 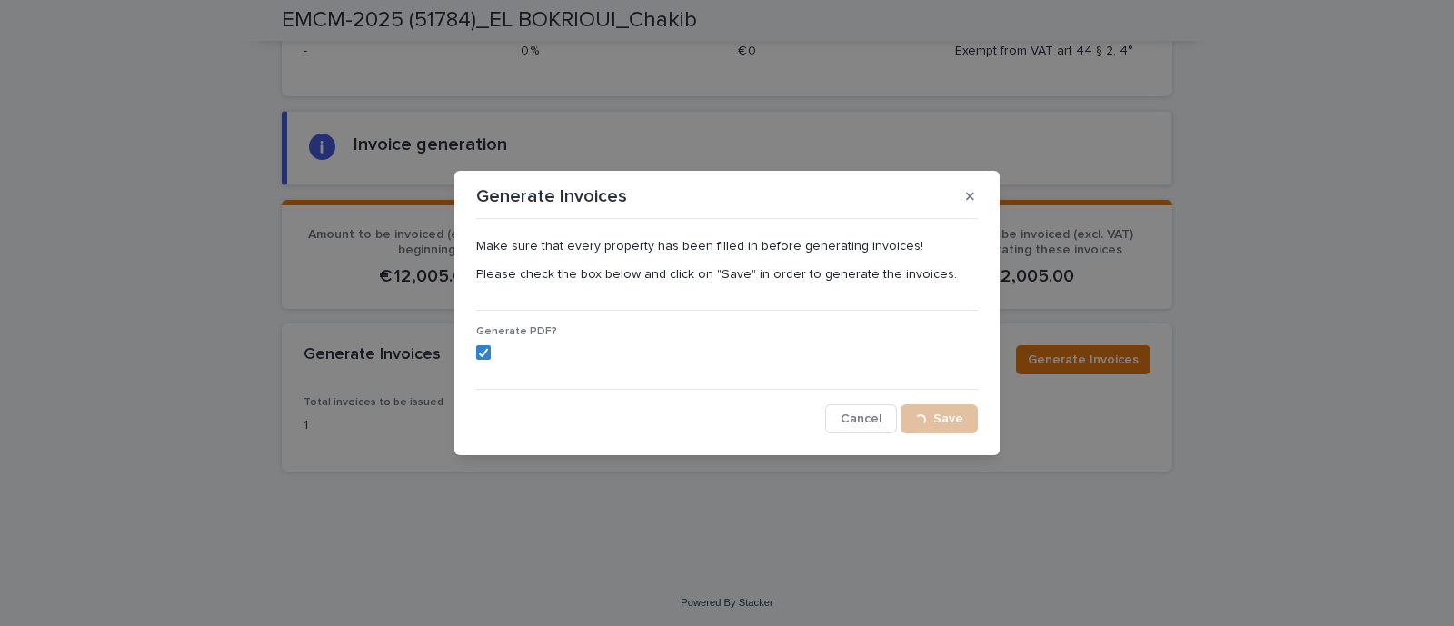 What do you see at coordinates (861, 419) in the screenshot?
I see `button: Cancel` at bounding box center [861, 419].